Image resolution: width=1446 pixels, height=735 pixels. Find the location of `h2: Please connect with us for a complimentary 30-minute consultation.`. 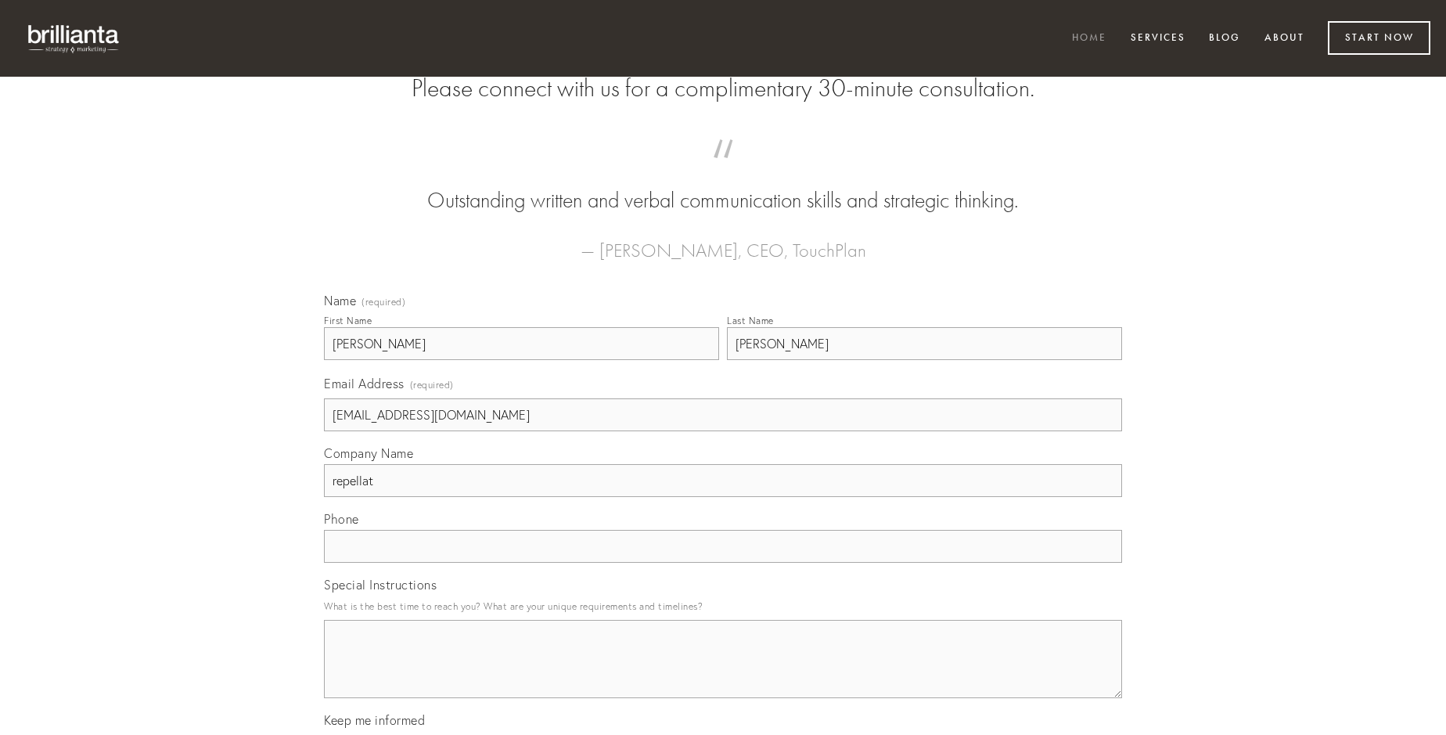

h2: Please connect with us for a complimentary 30-minute consultation. is located at coordinates (723, 88).